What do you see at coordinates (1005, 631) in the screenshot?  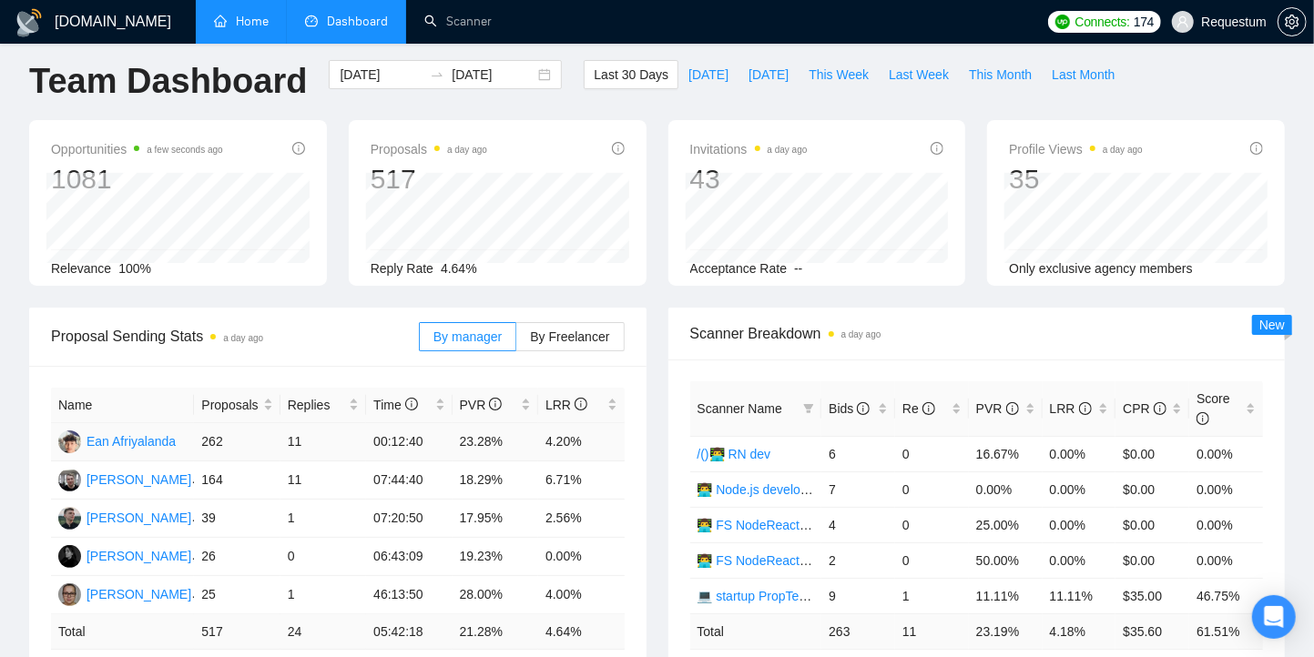 I see `td: 23.19 %` at bounding box center [1005, 631].